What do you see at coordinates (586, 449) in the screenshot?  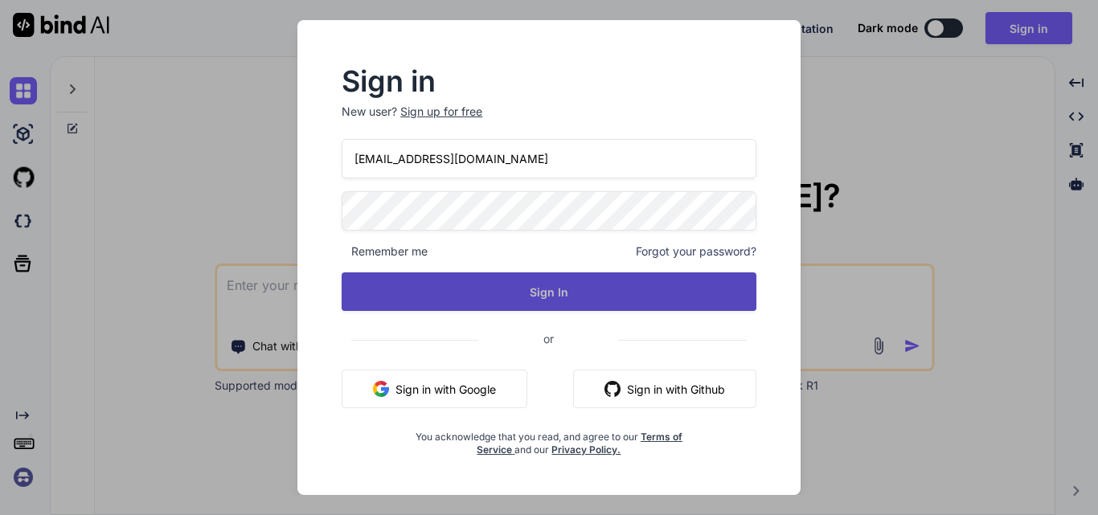 I see `a: Privacy Policy.` at bounding box center [586, 449].